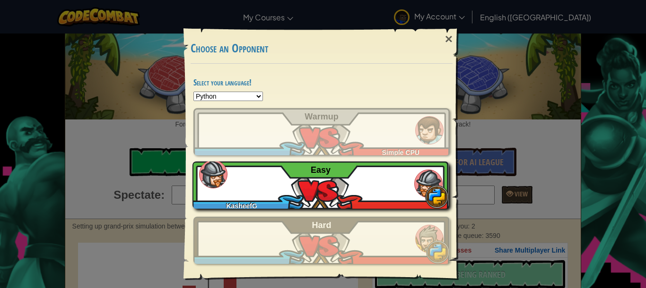 This screenshot has width=646, height=288. What do you see at coordinates (321, 132) in the screenshot?
I see `a: Simple CPU` at bounding box center [321, 132].